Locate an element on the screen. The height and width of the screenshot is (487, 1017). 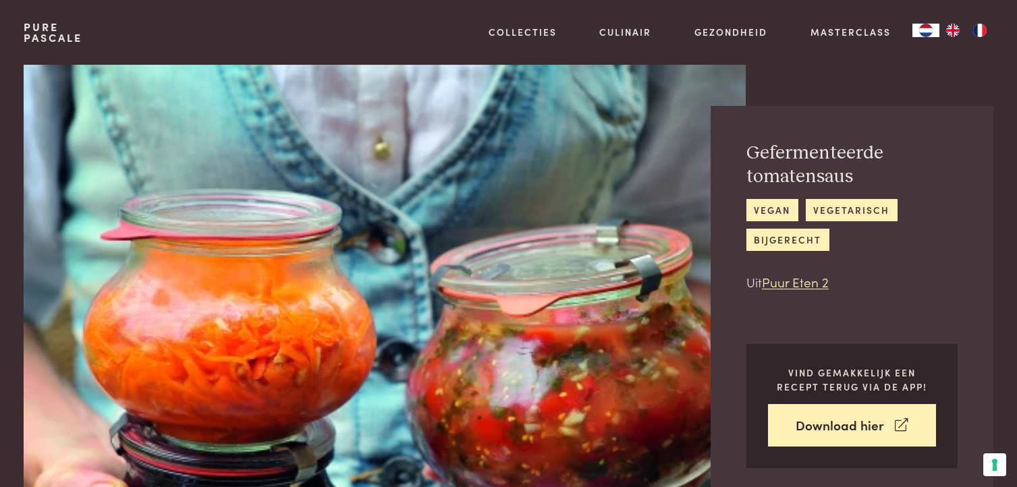
a: EN is located at coordinates (953, 30).